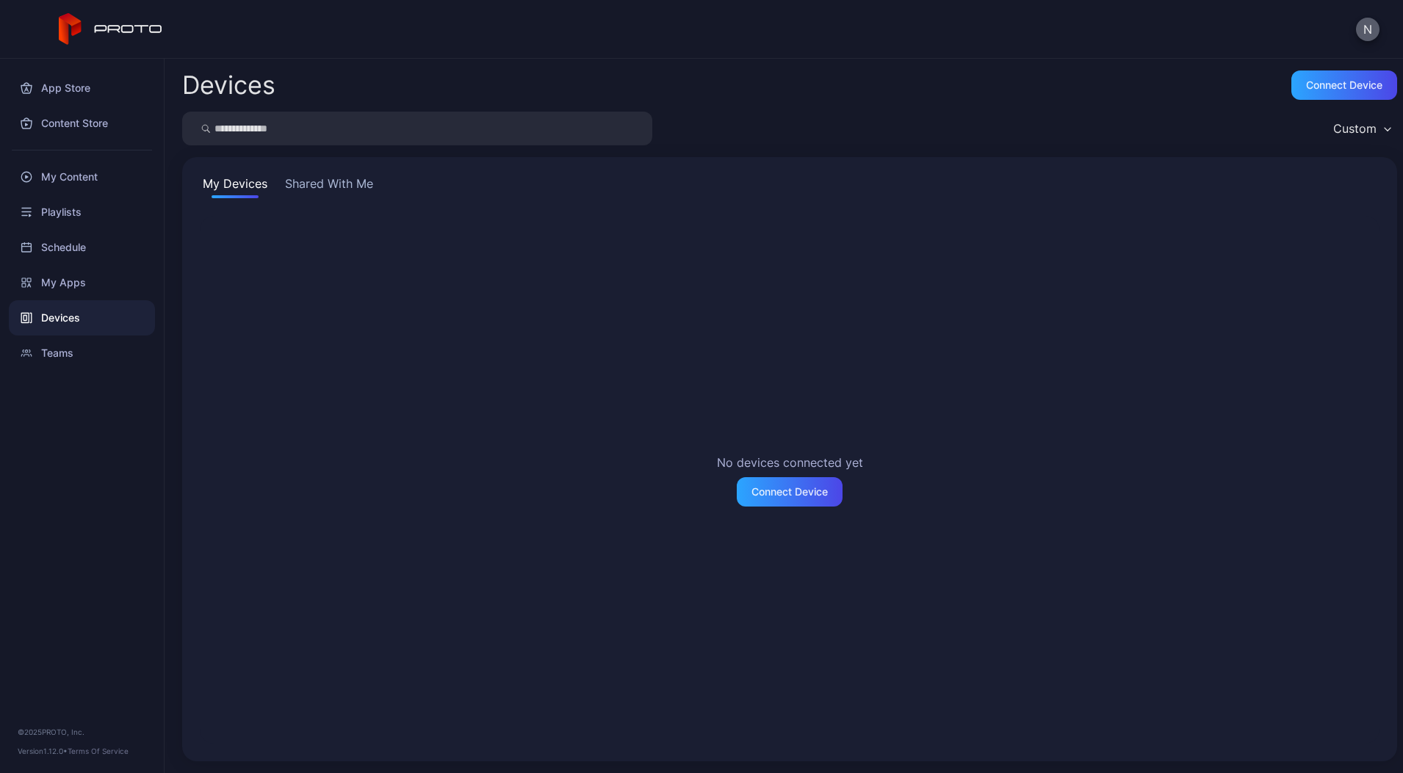 This screenshot has width=1403, height=773. What do you see at coordinates (1367, 29) in the screenshot?
I see `button: N` at bounding box center [1367, 29].